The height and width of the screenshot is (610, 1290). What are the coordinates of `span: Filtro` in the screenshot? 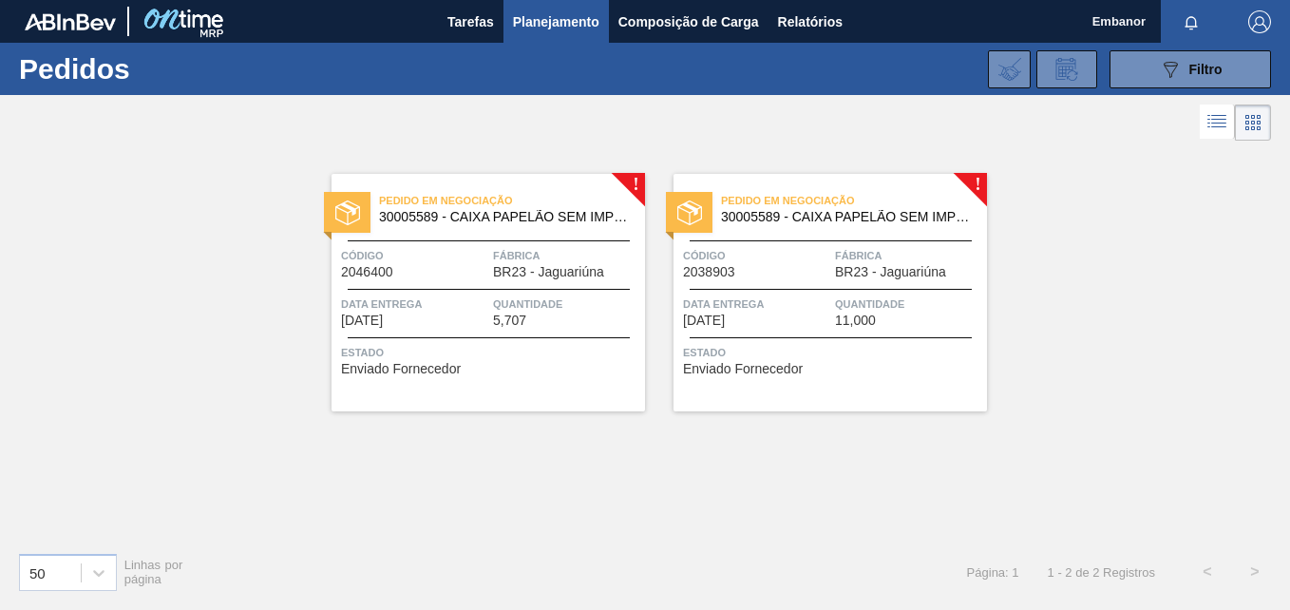 It's located at (1206, 69).